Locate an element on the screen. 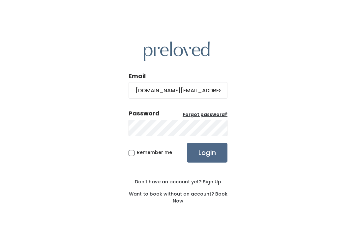 The height and width of the screenshot is (246, 356). div: Password is located at coordinates (144, 113).